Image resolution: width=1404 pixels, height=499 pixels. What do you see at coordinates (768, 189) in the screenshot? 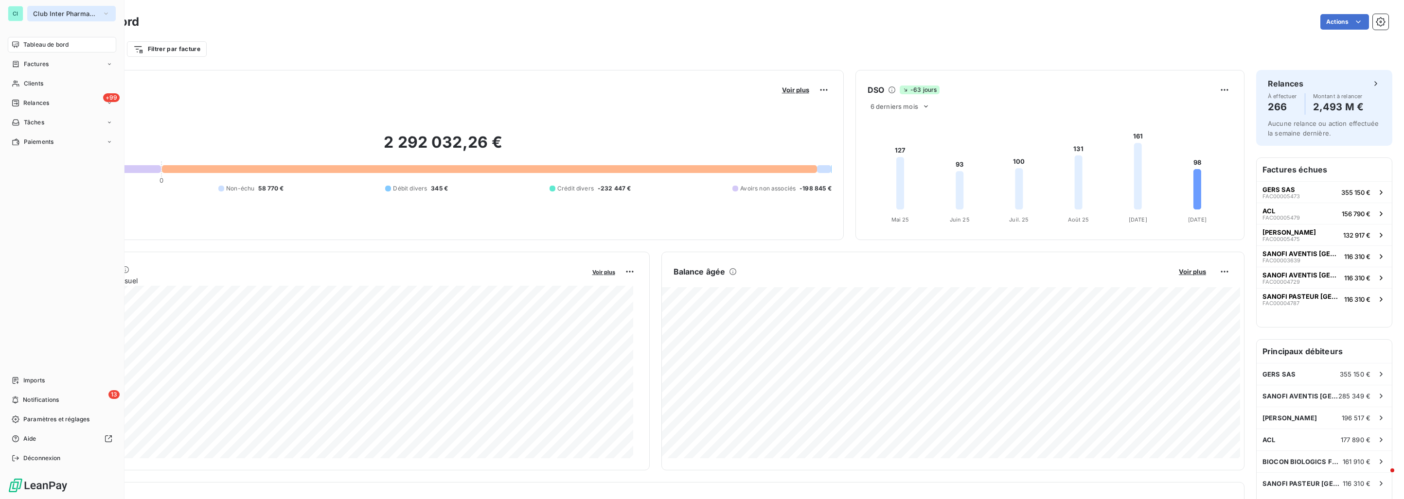
I see `span: Avoirs non associés` at bounding box center [768, 189].